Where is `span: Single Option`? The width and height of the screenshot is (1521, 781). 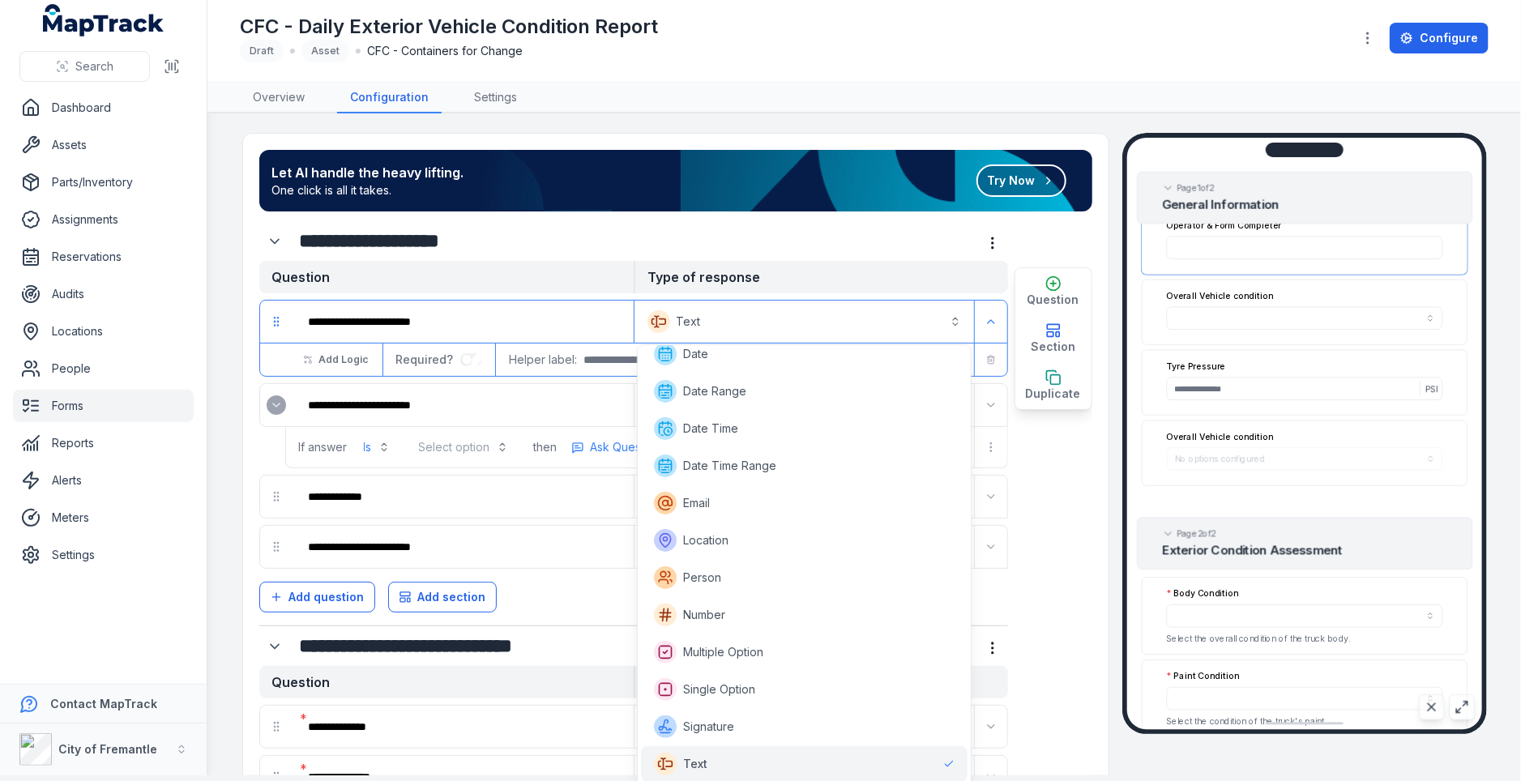 span: Single Option is located at coordinates (719, 690).